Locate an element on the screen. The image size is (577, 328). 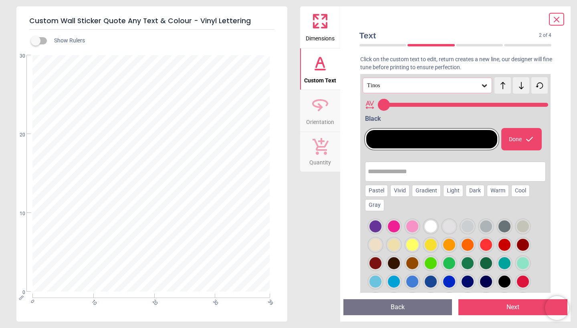
div: yellow is located at coordinates (412, 245).